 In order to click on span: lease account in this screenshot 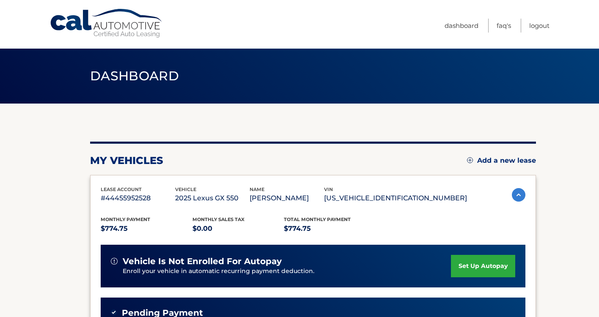, I will do `click(121, 190)`.